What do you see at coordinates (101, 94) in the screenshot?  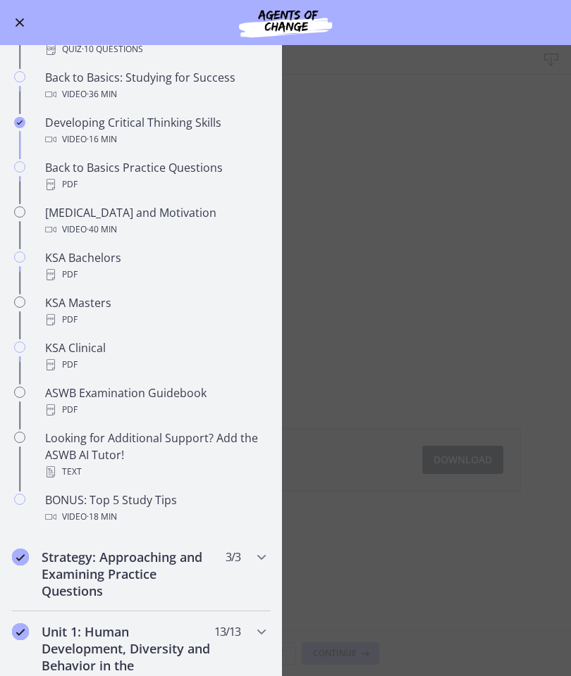 I see `span: · 36 min` at bounding box center [101, 94].